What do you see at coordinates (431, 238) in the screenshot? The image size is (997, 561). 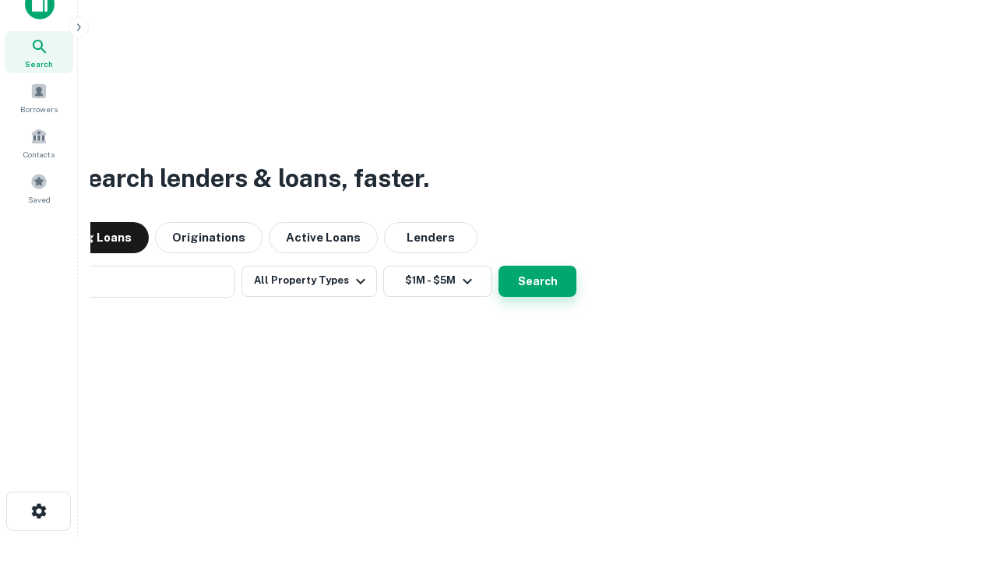 I see `button: Lenders` at bounding box center [431, 238].